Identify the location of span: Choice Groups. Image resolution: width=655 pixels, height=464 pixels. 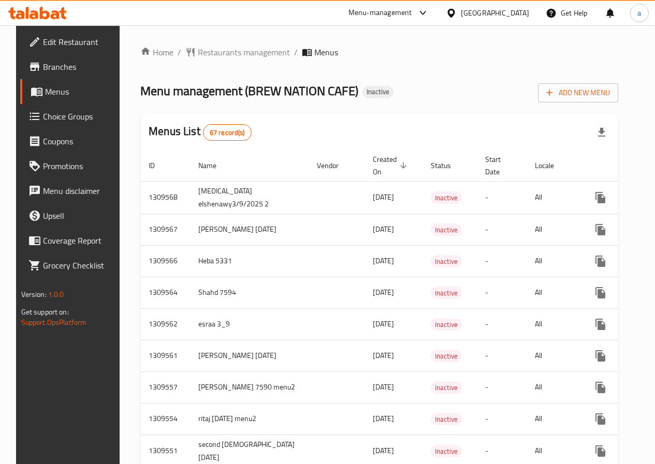
(80, 116).